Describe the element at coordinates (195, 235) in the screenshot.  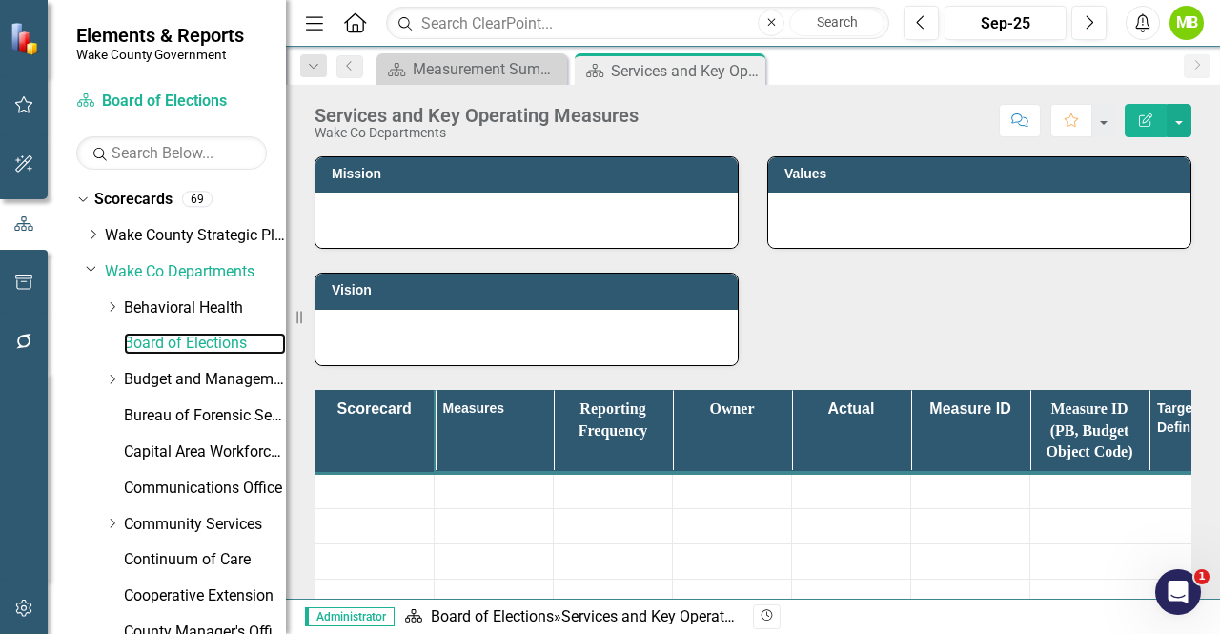
I see `a: Wake County Strategic Plan` at that location.